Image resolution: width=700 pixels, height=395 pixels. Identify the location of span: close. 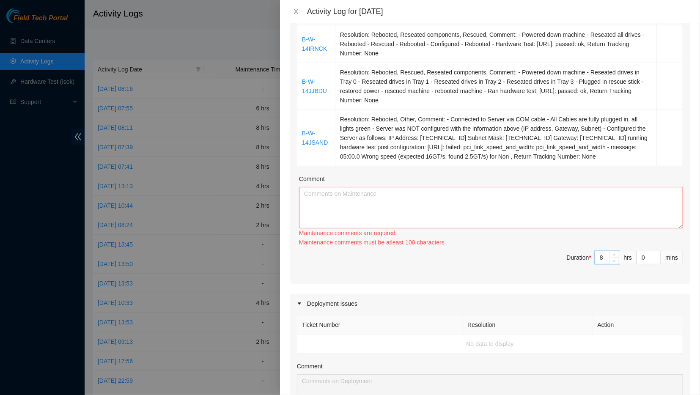
(296, 11).